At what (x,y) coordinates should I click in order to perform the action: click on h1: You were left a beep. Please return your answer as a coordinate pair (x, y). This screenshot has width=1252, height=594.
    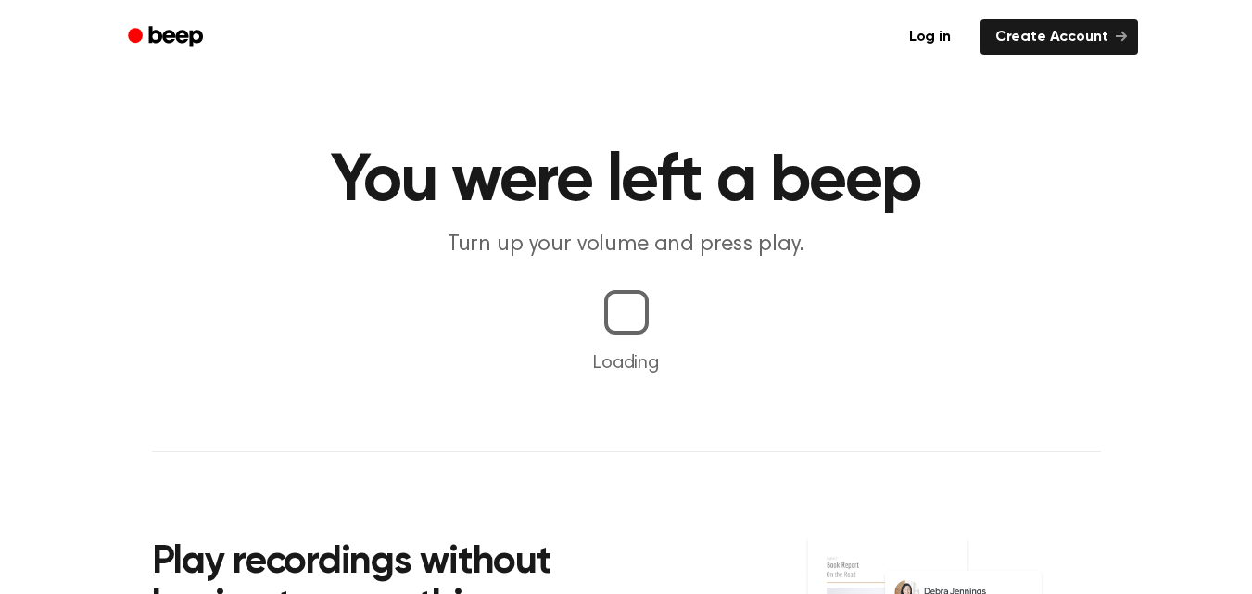
    Looking at the image, I should click on (627, 182).